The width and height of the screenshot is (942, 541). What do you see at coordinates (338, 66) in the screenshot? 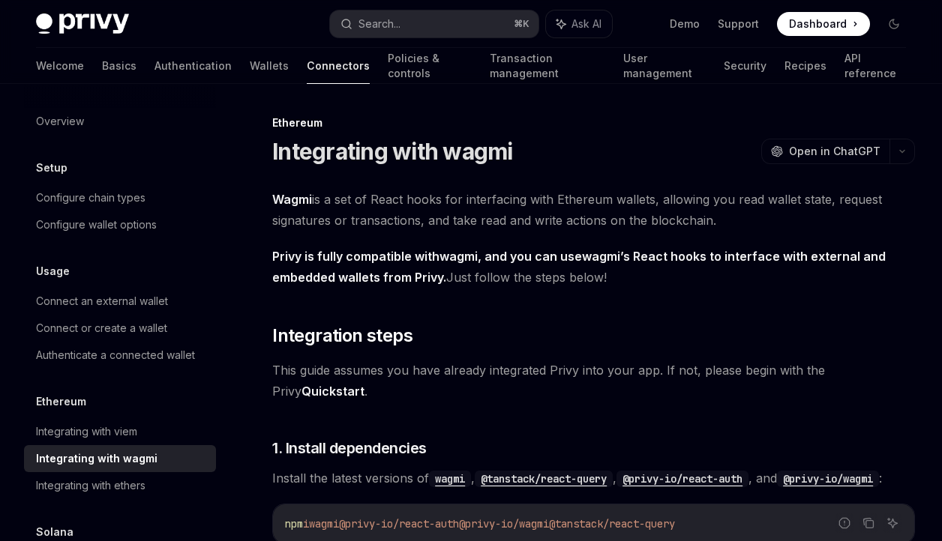
I see `a: Connectors` at bounding box center [338, 66].